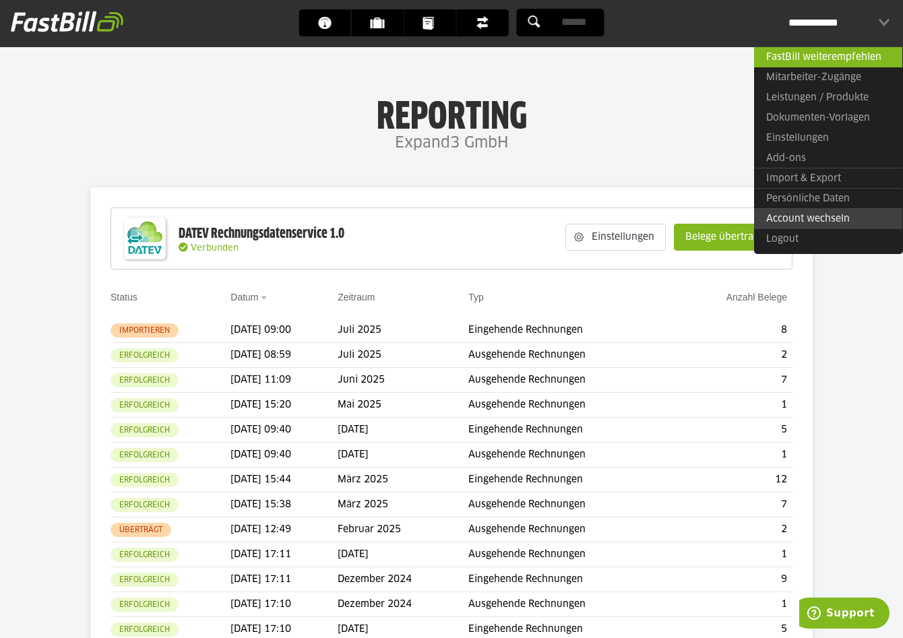 This screenshot has width=903, height=638. I want to click on sl-button: Einstellungen, so click(616, 237).